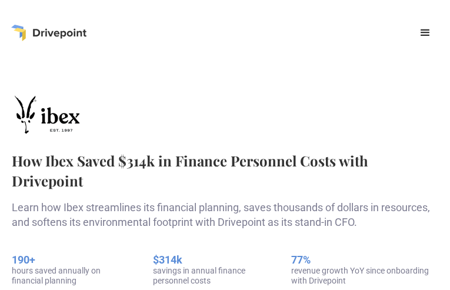 This screenshot has height=290, width=450. What do you see at coordinates (364, 276) in the screenshot?
I see `div: revenue growth YoY since onboarding with Drivepoint` at bounding box center [364, 276].